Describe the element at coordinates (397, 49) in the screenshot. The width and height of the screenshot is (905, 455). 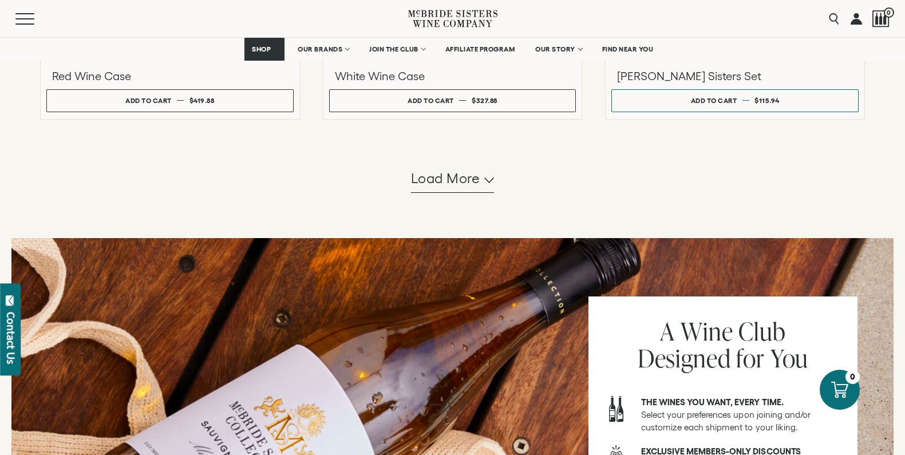
I see `a: JOIN THE CLUB` at that location.